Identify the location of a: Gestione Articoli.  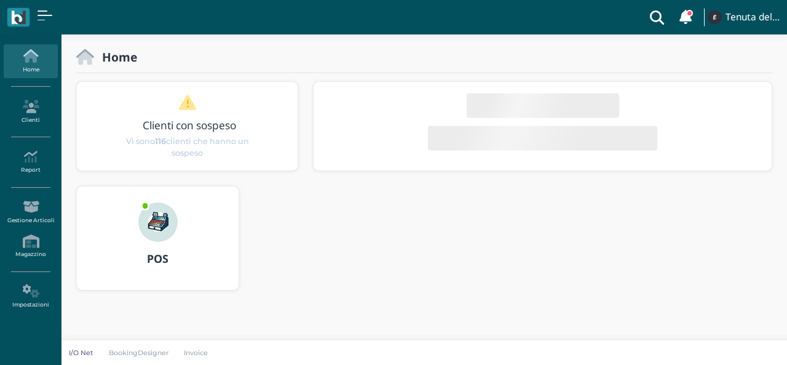
(30, 212).